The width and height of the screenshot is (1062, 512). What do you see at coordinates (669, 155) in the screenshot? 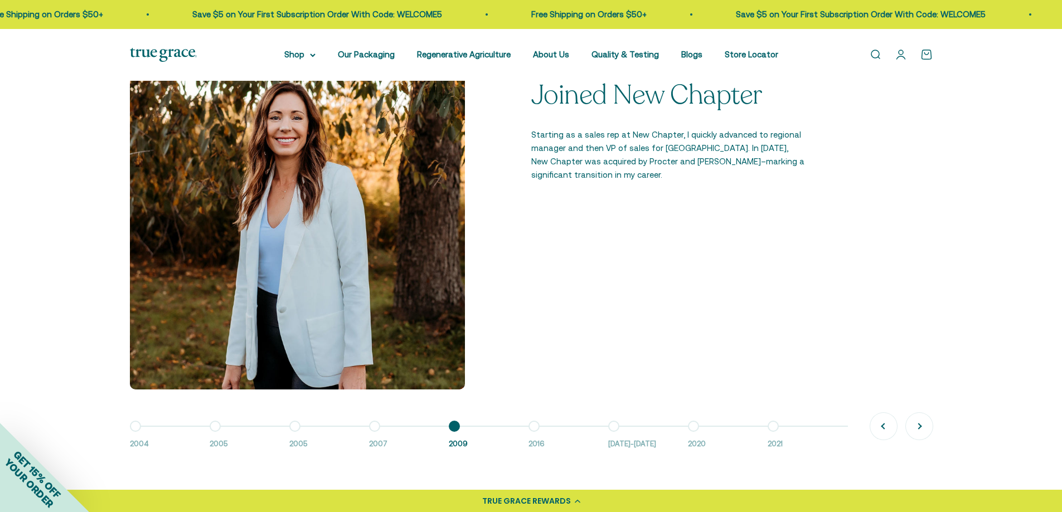
I see `p: Starting as a sales rep at New Chapter, I quickly advanced to regional manager and then VP of sal...` at bounding box center [669, 155].